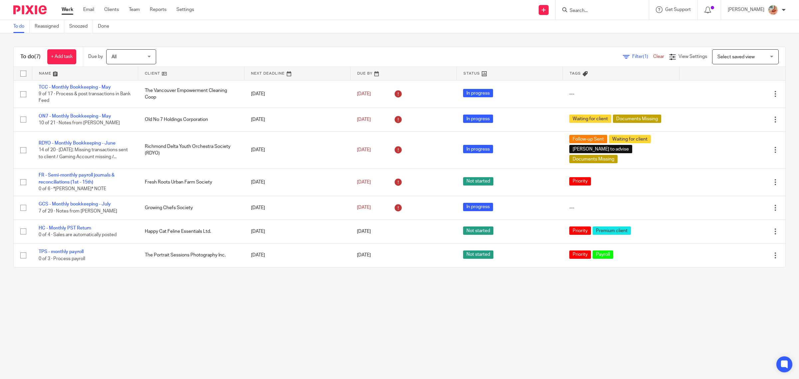 This screenshot has width=799, height=379. I want to click on span: (1), so click(645, 57).